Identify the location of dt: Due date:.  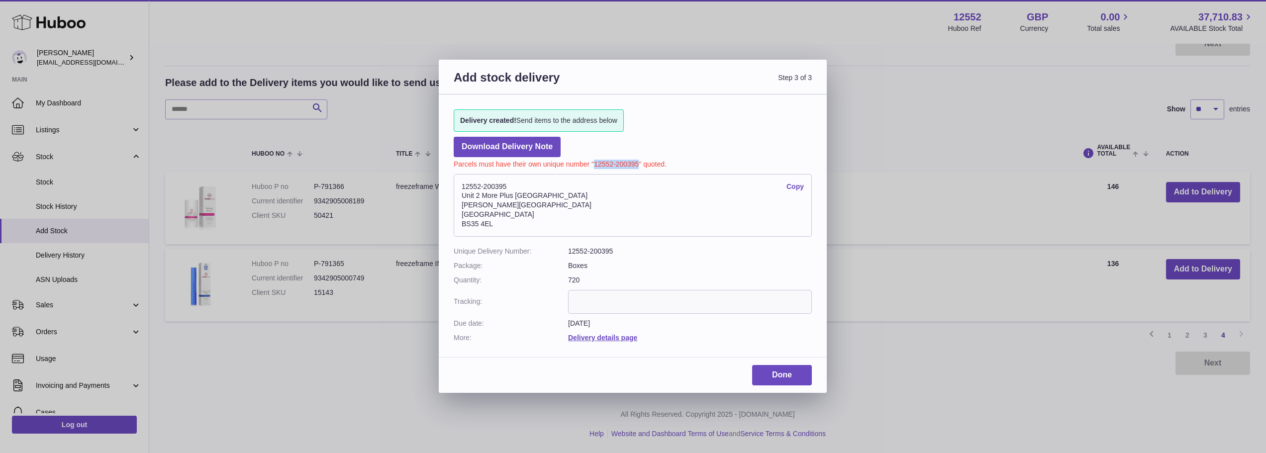
(511, 323).